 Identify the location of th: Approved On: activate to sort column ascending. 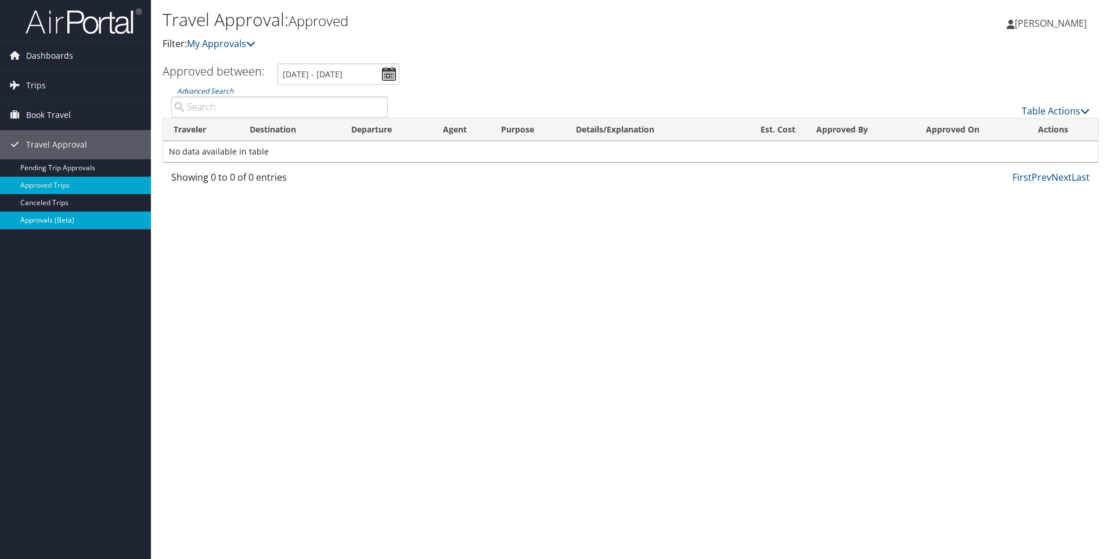
(972, 130).